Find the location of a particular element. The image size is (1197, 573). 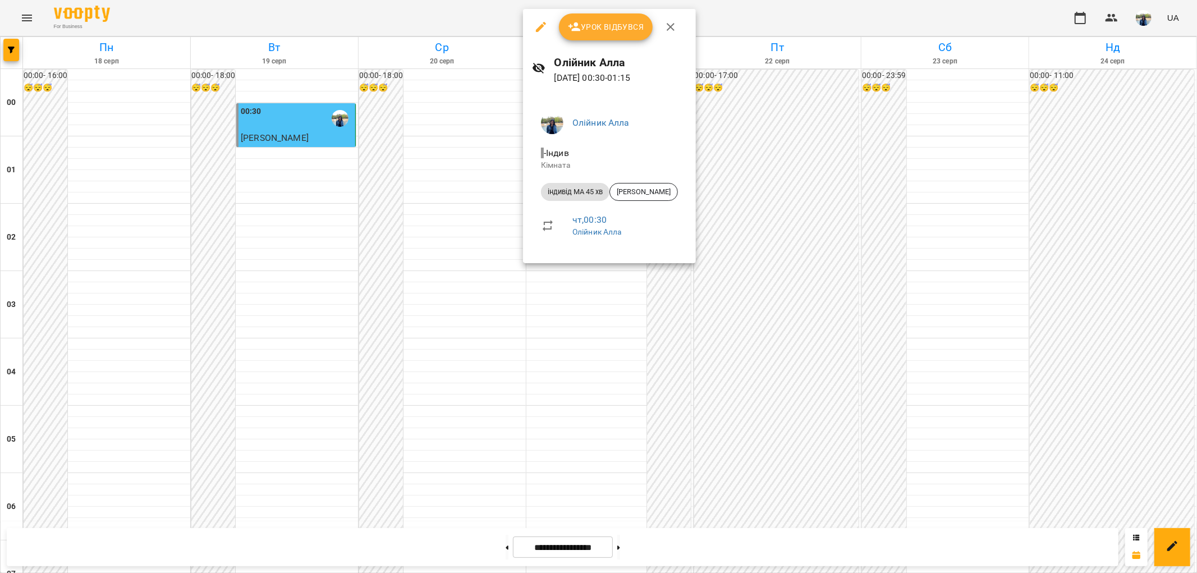

span: - Індив is located at coordinates (556, 153).